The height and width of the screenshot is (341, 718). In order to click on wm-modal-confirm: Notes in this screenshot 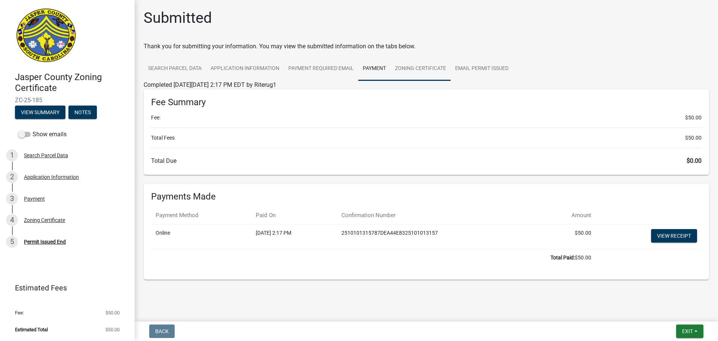, I will do `click(83, 113)`.